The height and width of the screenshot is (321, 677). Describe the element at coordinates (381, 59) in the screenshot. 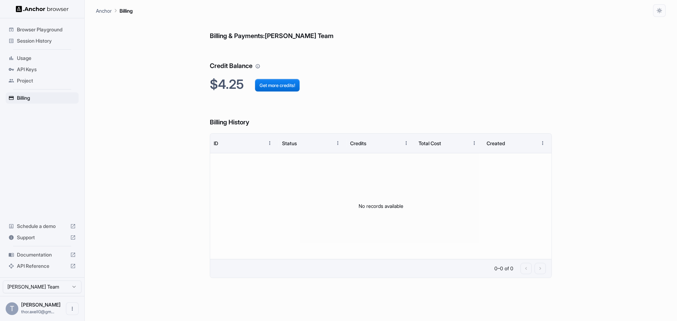

I see `h6: Credit Balance` at that location.